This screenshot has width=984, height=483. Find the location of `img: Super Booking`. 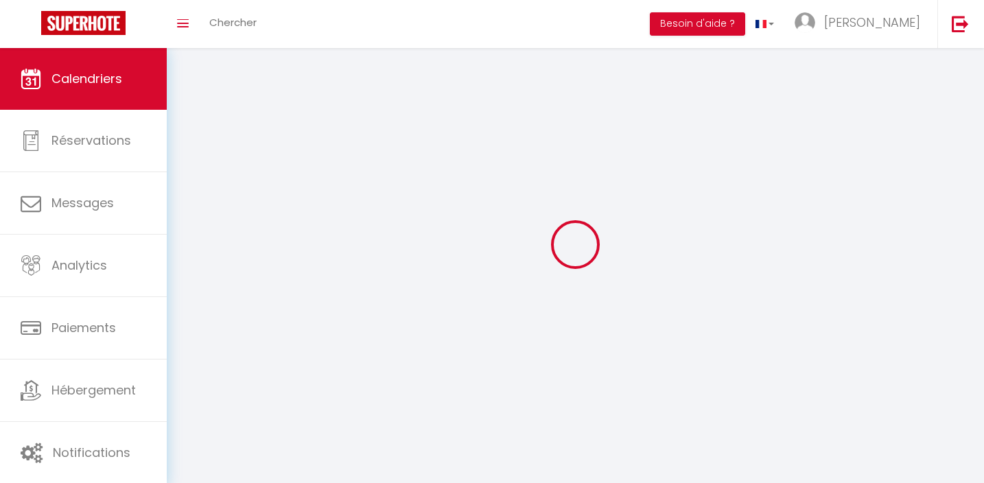

img: Super Booking is located at coordinates (83, 23).